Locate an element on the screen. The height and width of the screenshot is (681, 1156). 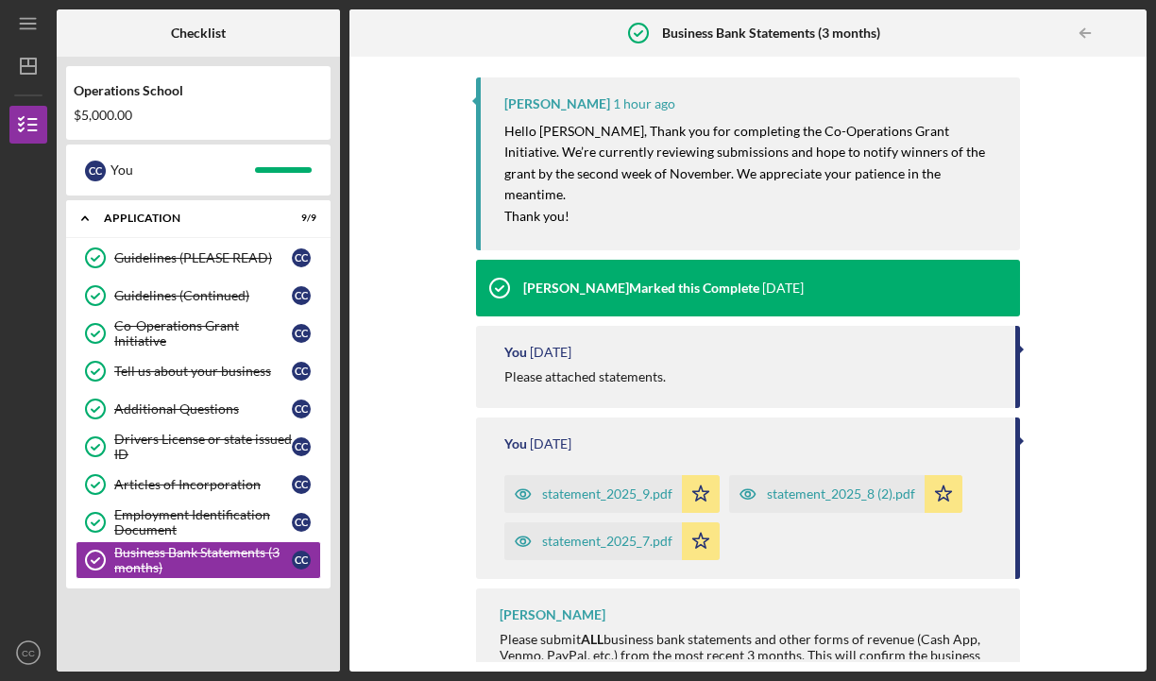
div: statement_2025_9.pdf is located at coordinates (607, 494).